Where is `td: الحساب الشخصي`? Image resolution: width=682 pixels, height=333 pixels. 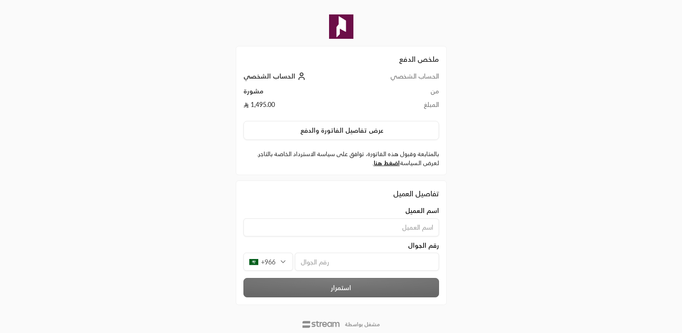
td: الحساب الشخصي is located at coordinates (397, 79).